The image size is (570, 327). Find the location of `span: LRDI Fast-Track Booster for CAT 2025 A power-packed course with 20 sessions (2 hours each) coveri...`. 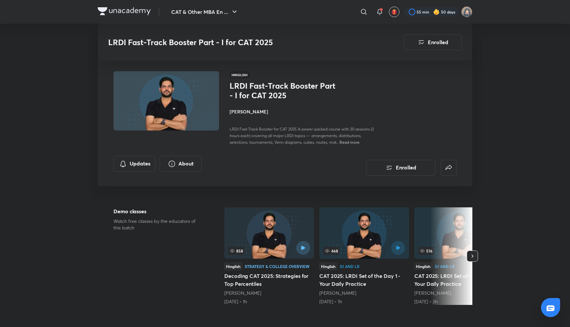

span: LRDI Fast-Track Booster for CAT 2025 A power-packed course with 20 sessions (2 hours each) coveri... is located at coordinates (301, 135).